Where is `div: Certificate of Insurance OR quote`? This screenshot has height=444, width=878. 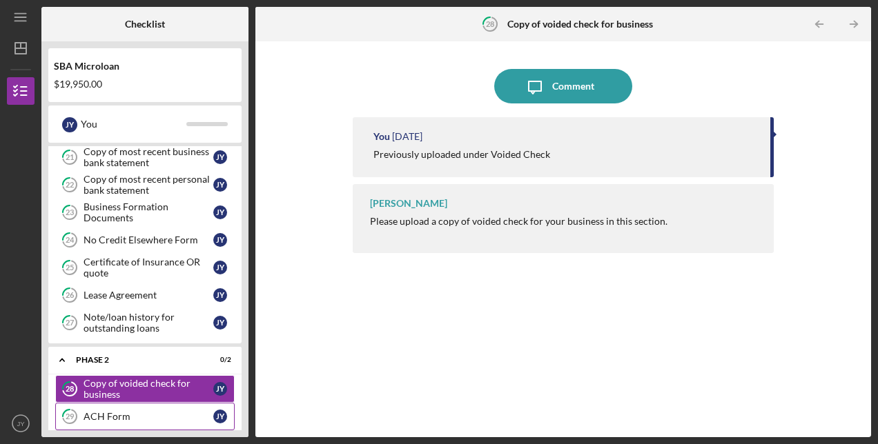 div: Certificate of Insurance OR quote is located at coordinates (148, 268).